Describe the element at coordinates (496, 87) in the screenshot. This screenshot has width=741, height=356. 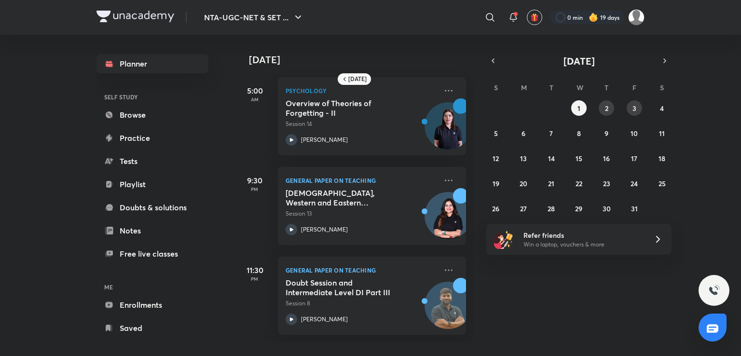
I see `abbr: Sunday` at that location.